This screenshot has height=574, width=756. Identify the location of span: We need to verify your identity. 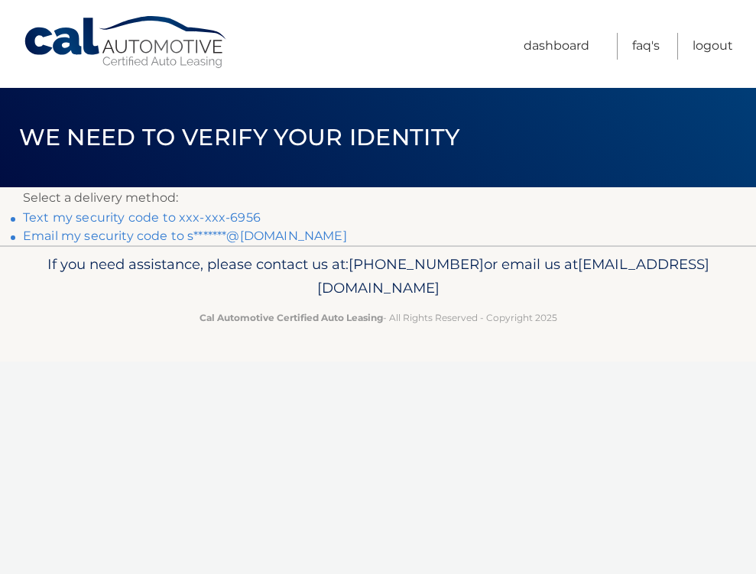
(239, 137).